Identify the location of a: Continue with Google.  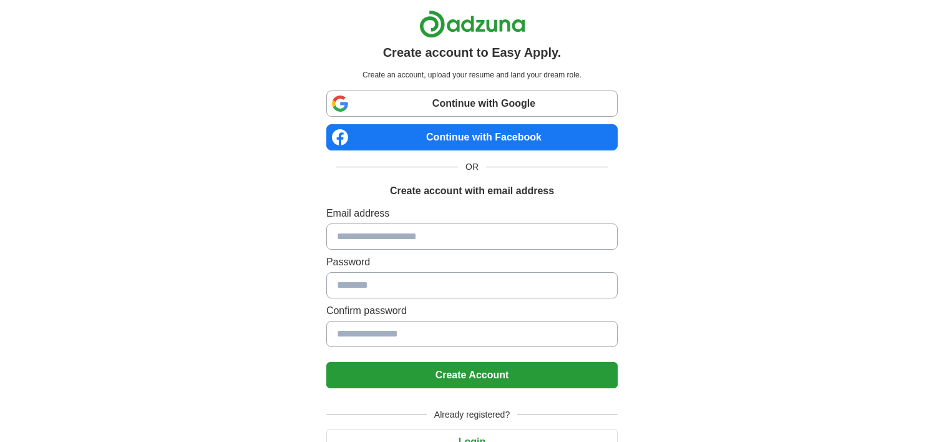
(472, 104).